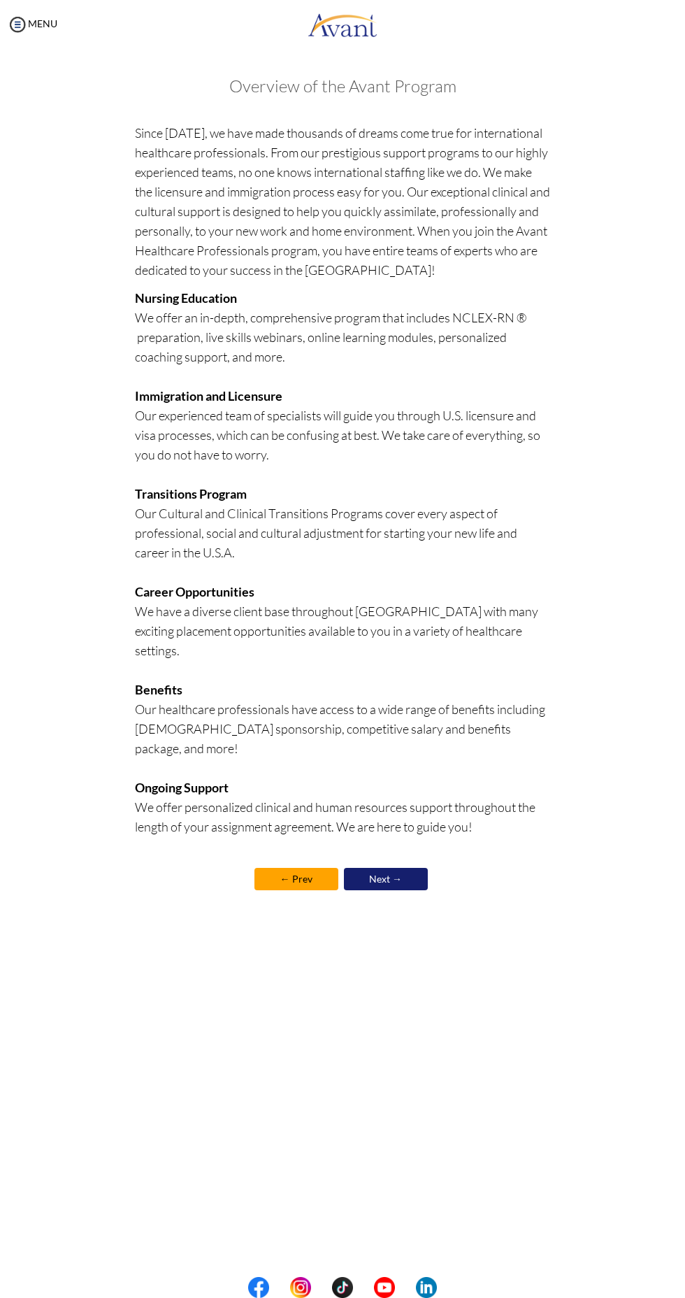  Describe the element at coordinates (208, 396) in the screenshot. I see `b: Immigration and Licensure` at that location.